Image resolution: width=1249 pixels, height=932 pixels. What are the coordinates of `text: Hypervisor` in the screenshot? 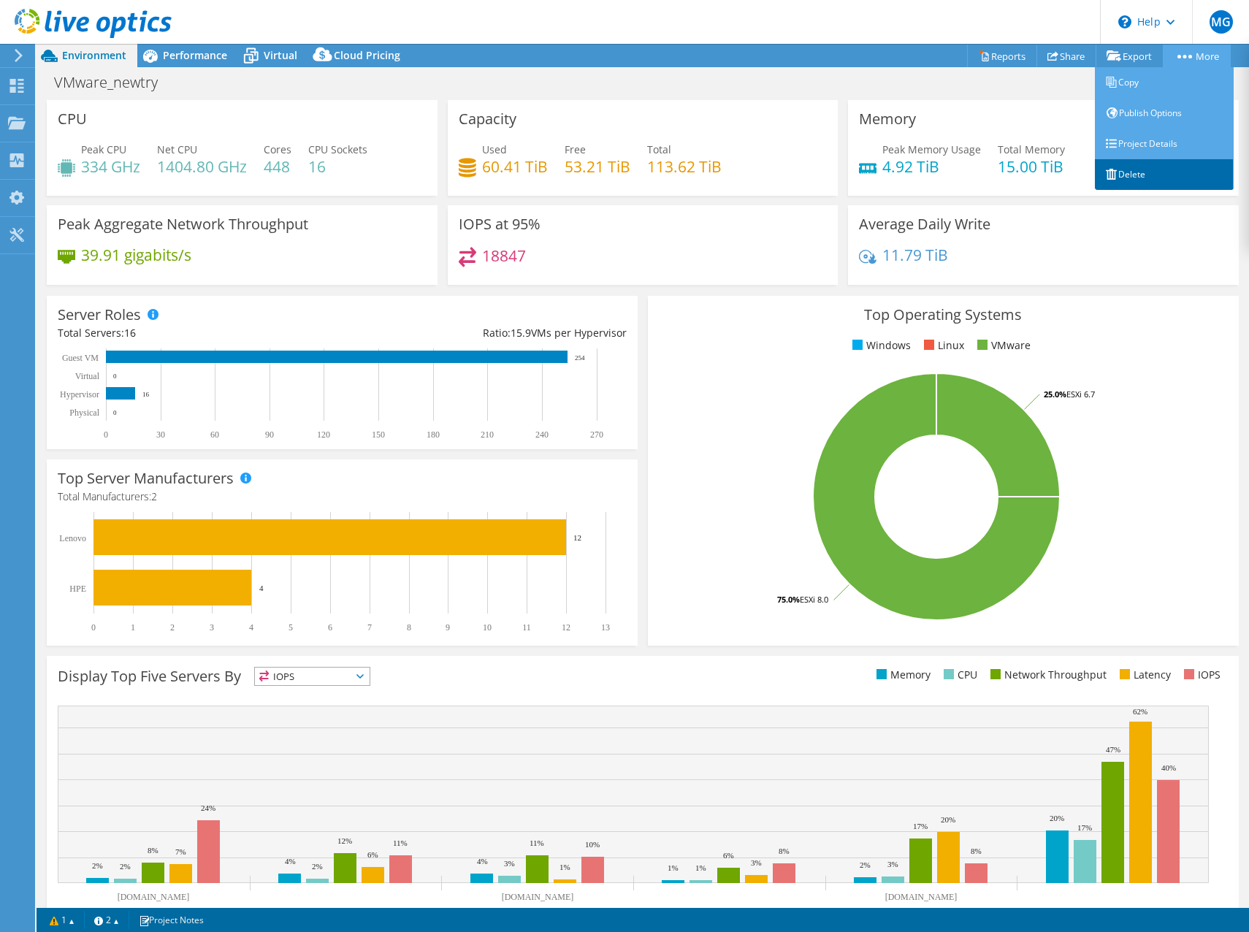 It's located at (80, 394).